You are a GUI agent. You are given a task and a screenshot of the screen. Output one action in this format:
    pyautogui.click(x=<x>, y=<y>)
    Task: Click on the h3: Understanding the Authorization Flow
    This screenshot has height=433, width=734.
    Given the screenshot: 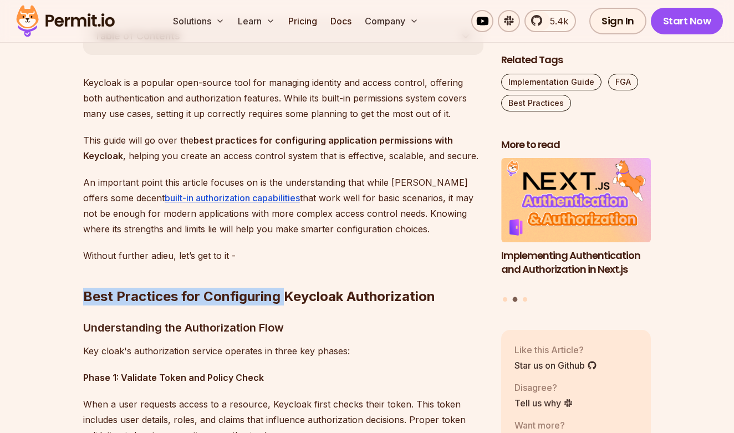 What is the action you would take?
    pyautogui.click(x=283, y=327)
    